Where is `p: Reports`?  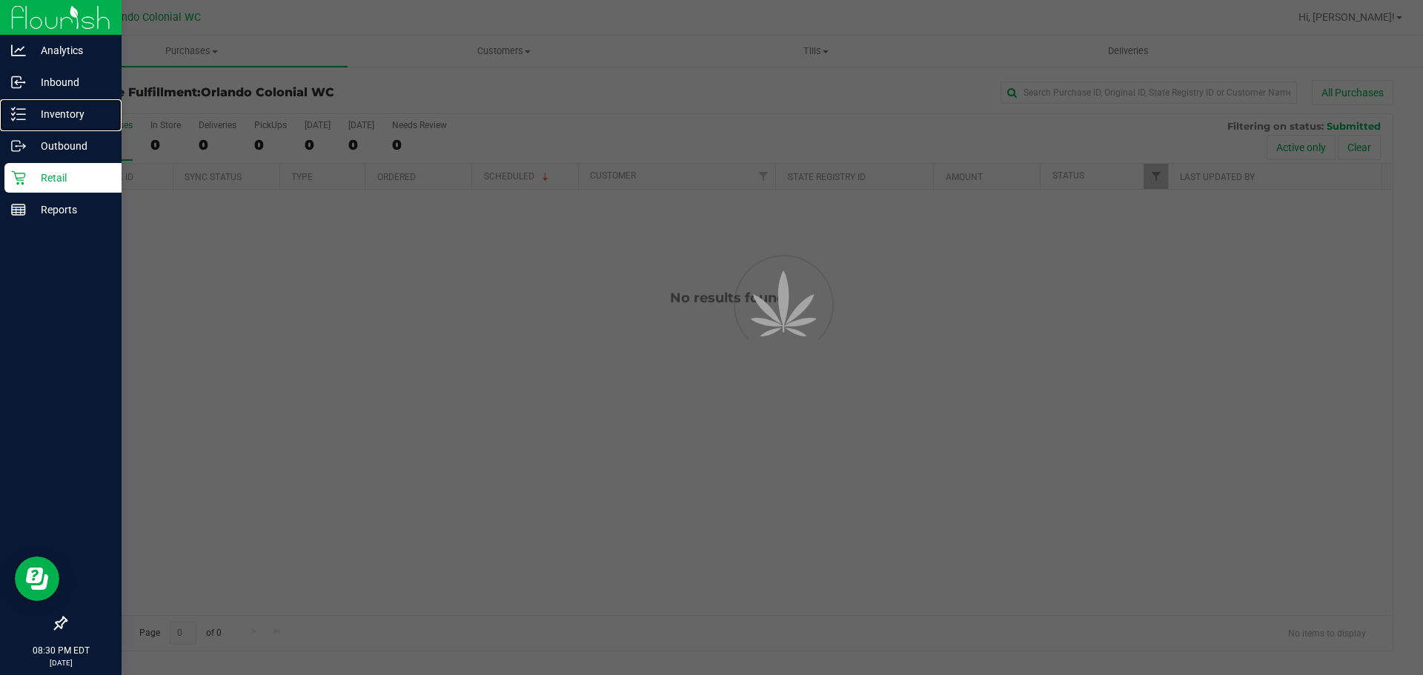
p: Reports is located at coordinates (70, 210).